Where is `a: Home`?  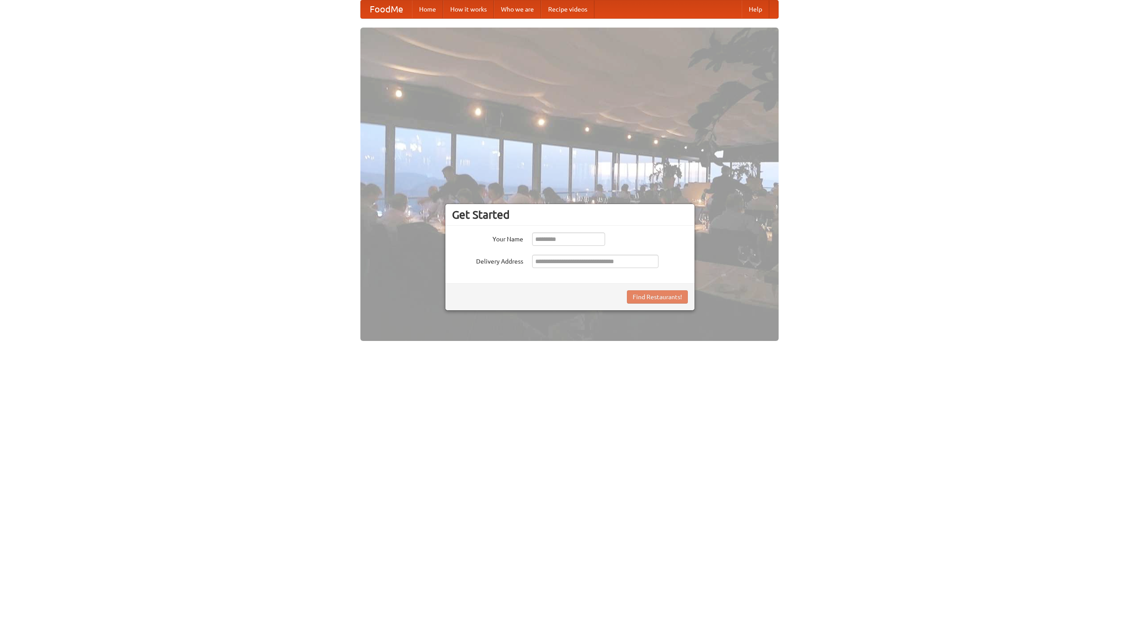 a: Home is located at coordinates (427, 9).